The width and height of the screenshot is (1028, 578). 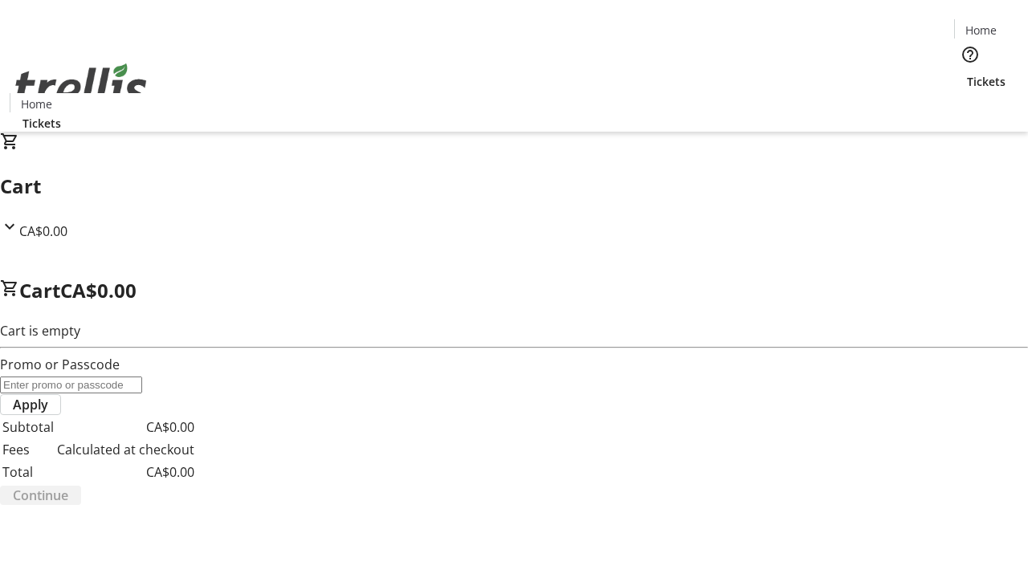 What do you see at coordinates (81, 86) in the screenshot?
I see `img: Orient E2E Organization ypzdLv4NS1's Logo` at bounding box center [81, 86].